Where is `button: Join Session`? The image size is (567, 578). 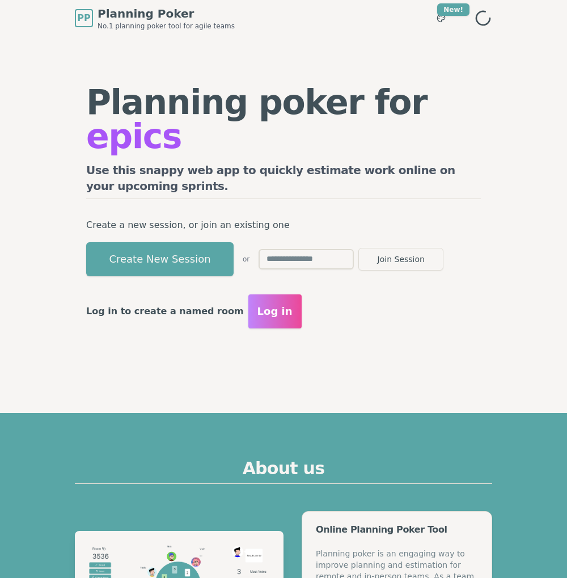 button: Join Session is located at coordinates (401, 259).